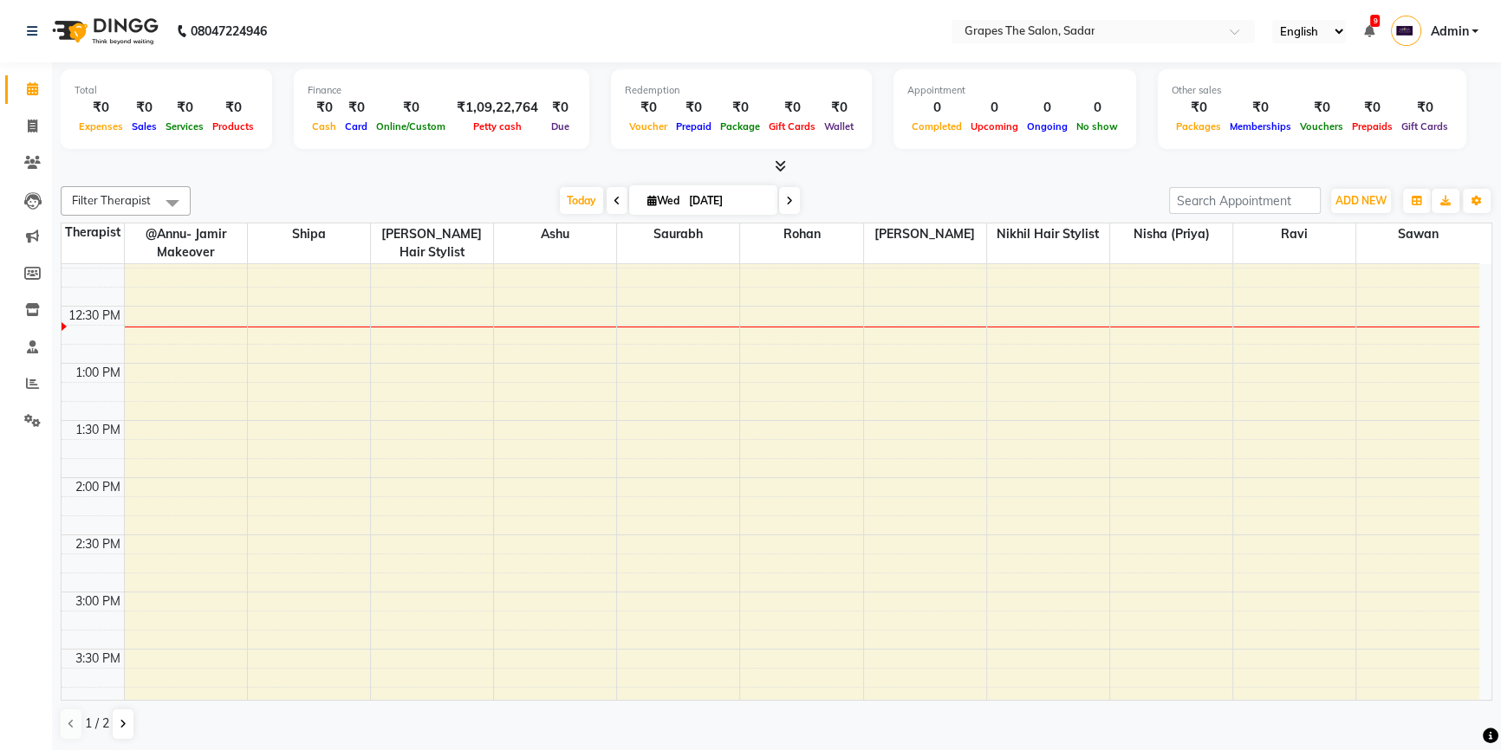 The width and height of the screenshot is (1501, 750). I want to click on span: Completed, so click(937, 126).